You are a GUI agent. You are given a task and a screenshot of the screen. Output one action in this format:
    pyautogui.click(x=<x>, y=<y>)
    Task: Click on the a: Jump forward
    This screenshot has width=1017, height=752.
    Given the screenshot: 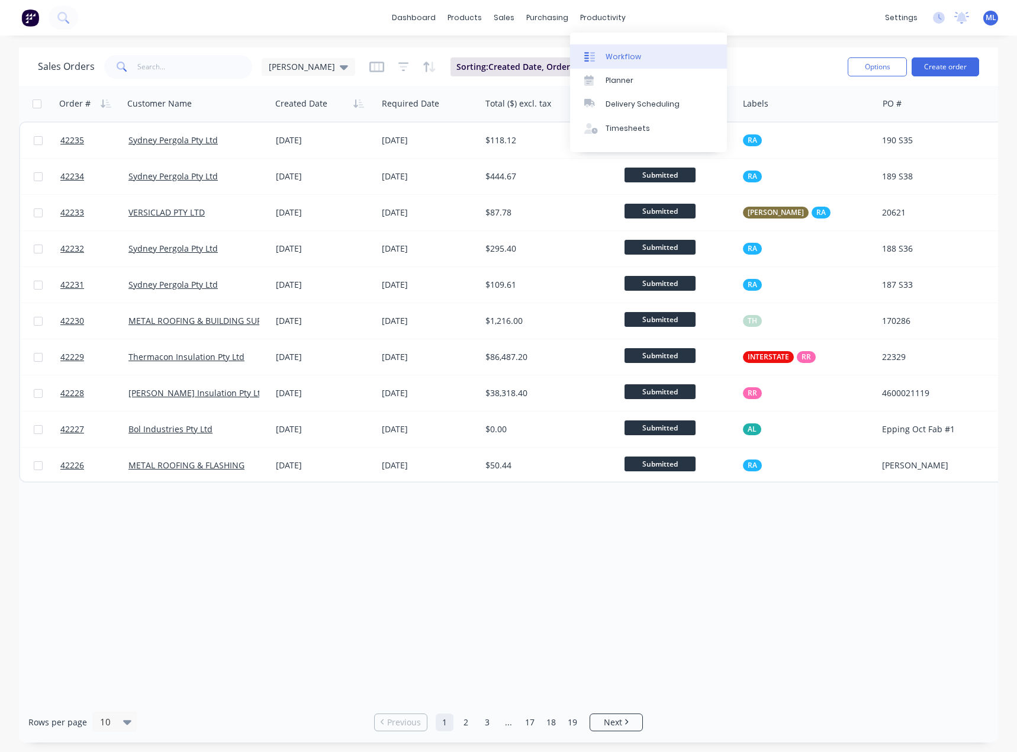 What is the action you would take?
    pyautogui.click(x=508, y=722)
    